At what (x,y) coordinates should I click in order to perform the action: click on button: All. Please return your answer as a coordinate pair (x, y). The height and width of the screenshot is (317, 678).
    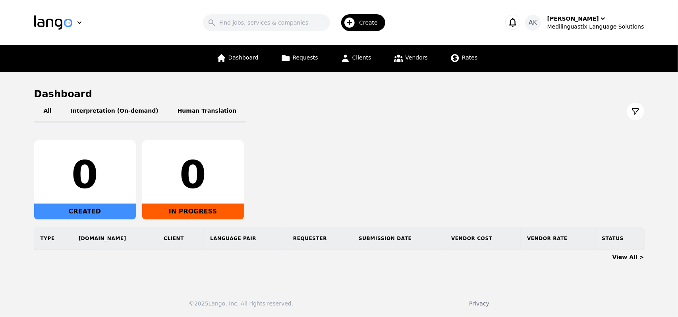
    Looking at the image, I should click on (48, 112).